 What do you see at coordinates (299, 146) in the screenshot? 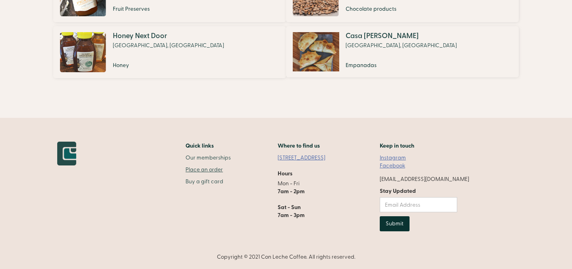
I see `h5: Where to find us` at bounding box center [299, 146].